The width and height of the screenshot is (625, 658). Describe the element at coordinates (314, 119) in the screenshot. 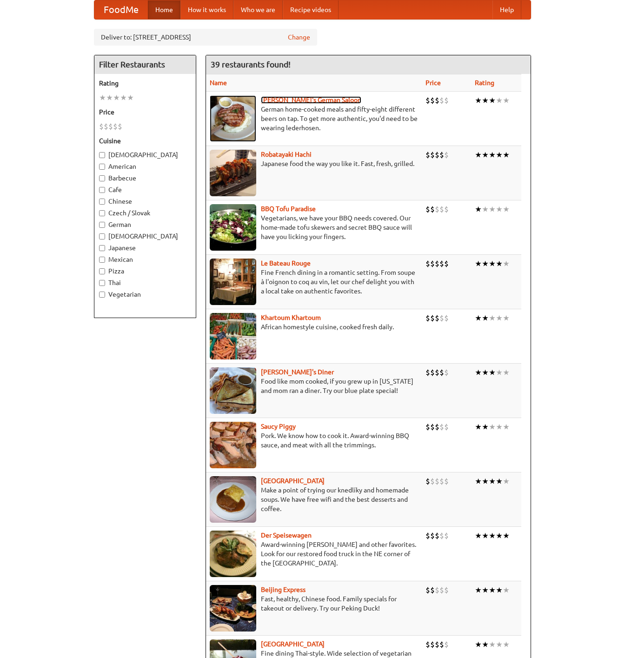

I see `p: German home-cooked meals and fifty-eight different beers on tap. To get more authentic, you'd nee...` at that location.